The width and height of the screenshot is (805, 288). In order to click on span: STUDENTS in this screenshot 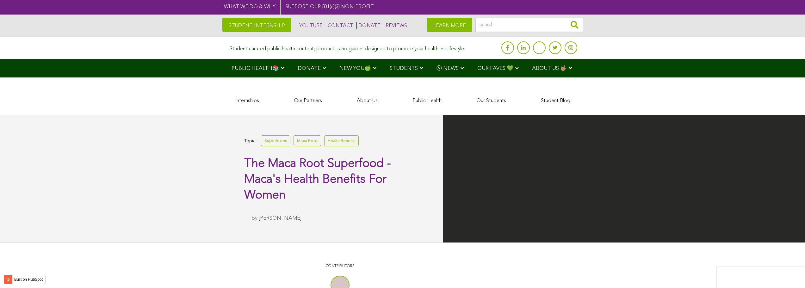, I will do `click(404, 68)`.